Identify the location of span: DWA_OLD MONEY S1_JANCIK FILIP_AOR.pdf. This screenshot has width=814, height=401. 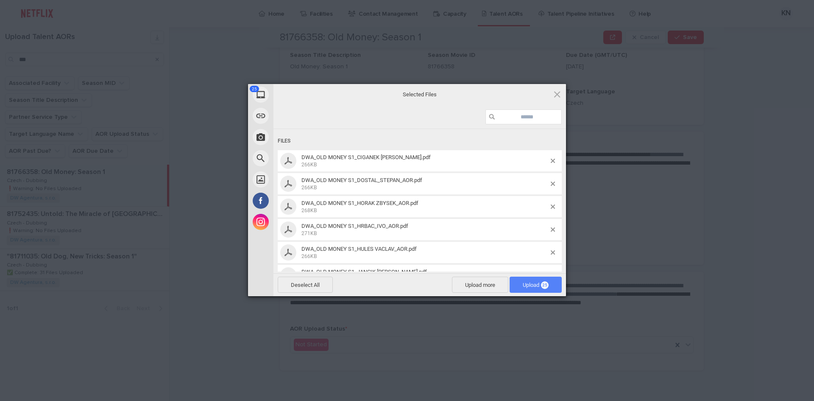
(425, 275).